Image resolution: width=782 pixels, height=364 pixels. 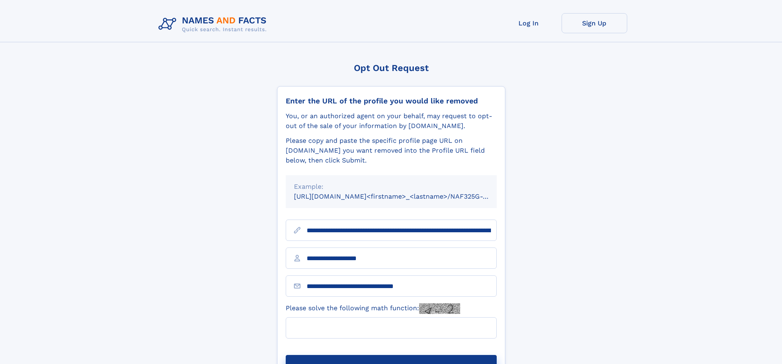 I want to click on label: Please solve the following math function:, so click(x=373, y=309).